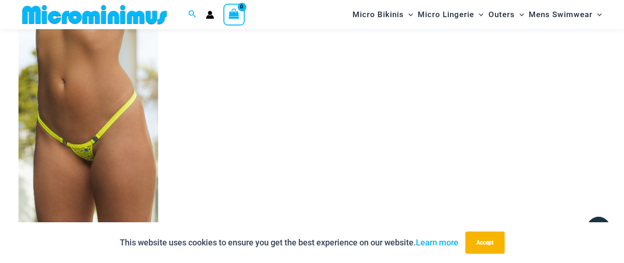 Image resolution: width=624 pixels, height=263 pixels. Describe the element at coordinates (477, 14) in the screenshot. I see `nav: Site Navigation` at that location.